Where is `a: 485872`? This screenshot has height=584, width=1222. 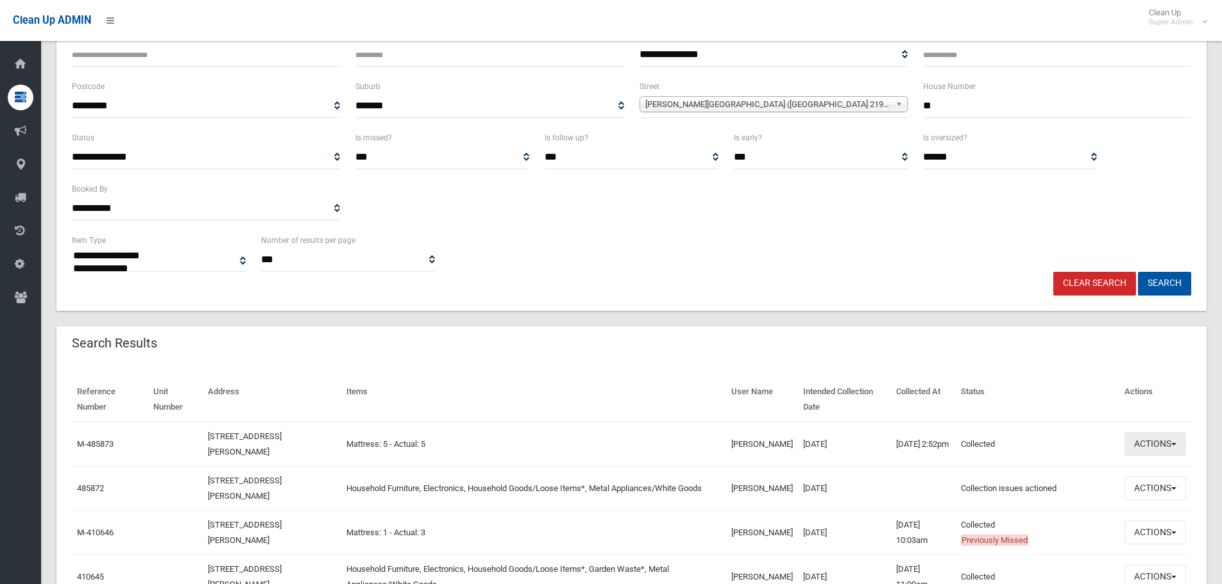 a: 485872 is located at coordinates (90, 488).